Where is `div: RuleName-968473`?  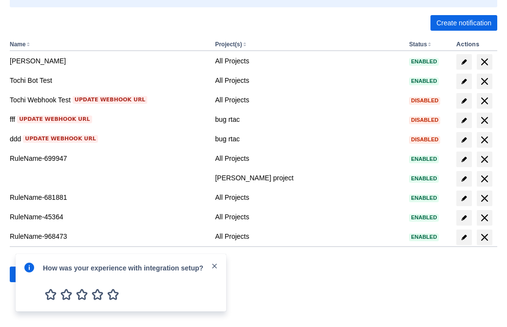
div: RuleName-968473 is located at coordinates (108, 236).